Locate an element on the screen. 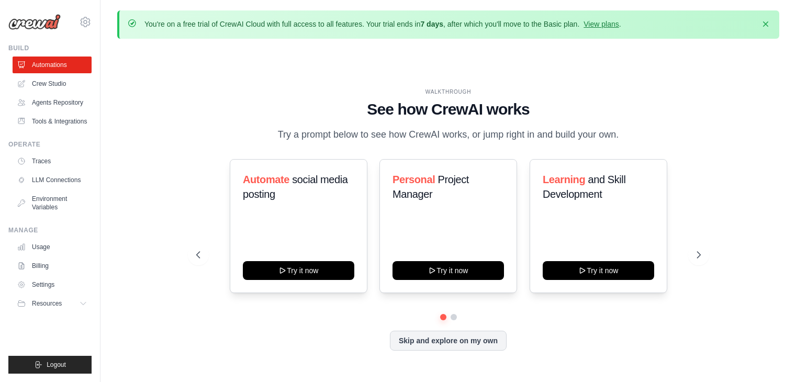  strong: 7 days is located at coordinates (432, 24).